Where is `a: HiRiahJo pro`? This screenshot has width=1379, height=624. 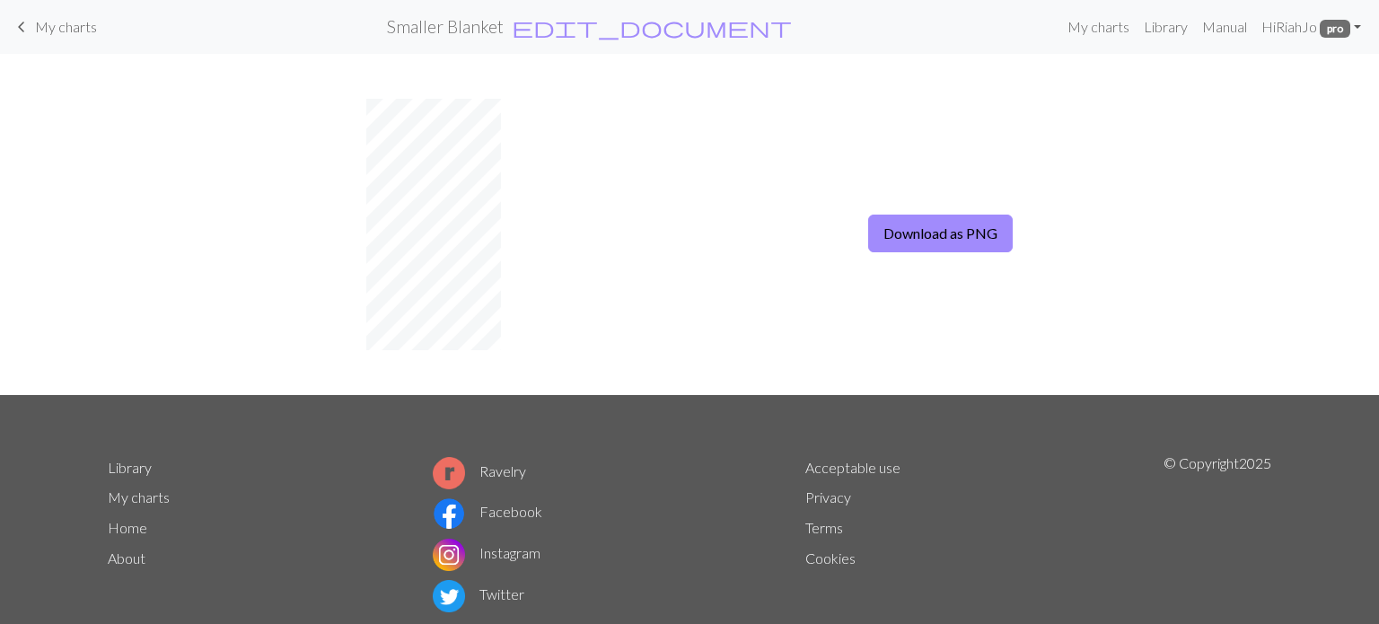
a: HiRiahJo pro is located at coordinates (1311, 27).